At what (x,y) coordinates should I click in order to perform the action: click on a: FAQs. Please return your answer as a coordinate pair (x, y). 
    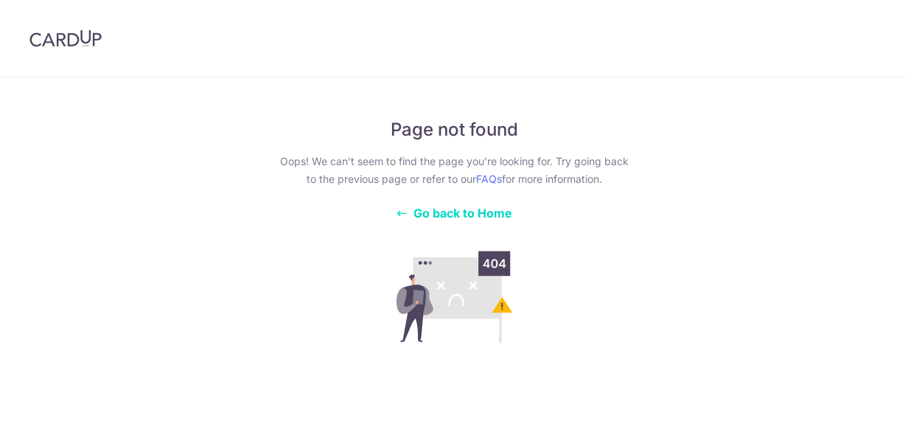
    Looking at the image, I should click on (489, 178).